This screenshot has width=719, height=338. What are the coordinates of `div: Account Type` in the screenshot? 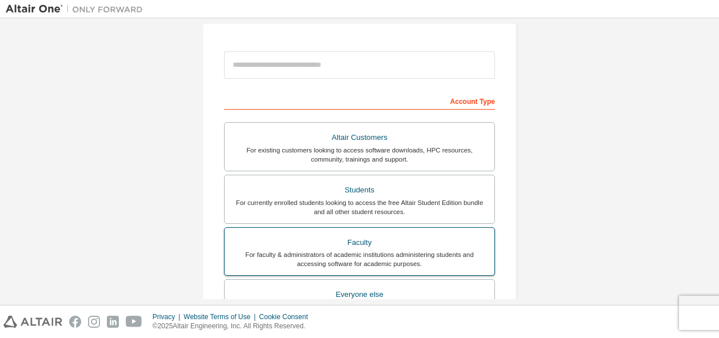 It's located at (359, 101).